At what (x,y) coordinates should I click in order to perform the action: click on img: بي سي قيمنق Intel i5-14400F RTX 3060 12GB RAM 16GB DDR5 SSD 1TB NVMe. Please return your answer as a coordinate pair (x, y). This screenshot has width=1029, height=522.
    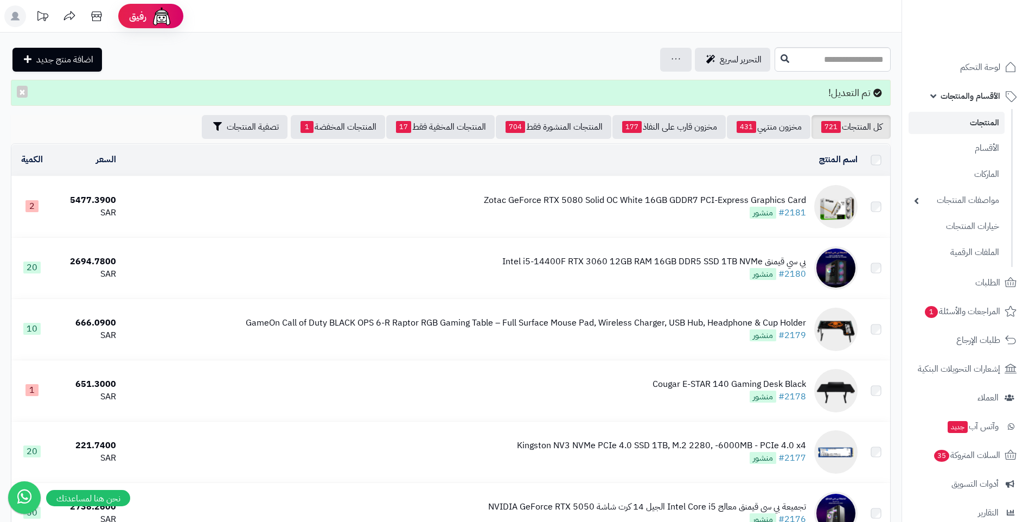
    Looking at the image, I should click on (836, 268).